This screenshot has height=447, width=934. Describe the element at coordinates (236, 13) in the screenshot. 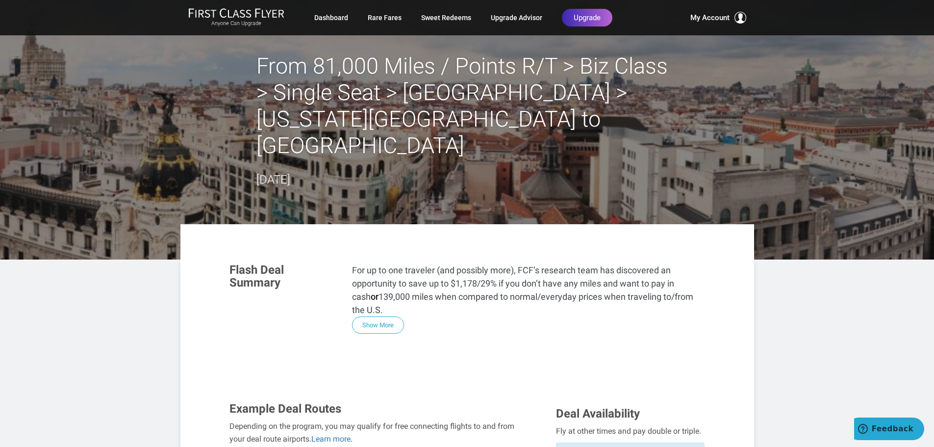

I see `img: First Class Flyer` at that location.